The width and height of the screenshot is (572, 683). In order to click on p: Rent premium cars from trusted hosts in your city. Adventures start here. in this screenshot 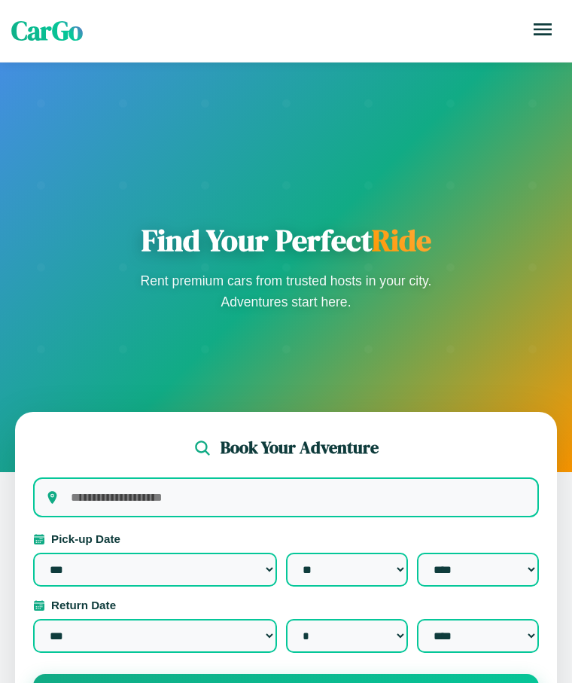, I will do `click(286, 291)`.